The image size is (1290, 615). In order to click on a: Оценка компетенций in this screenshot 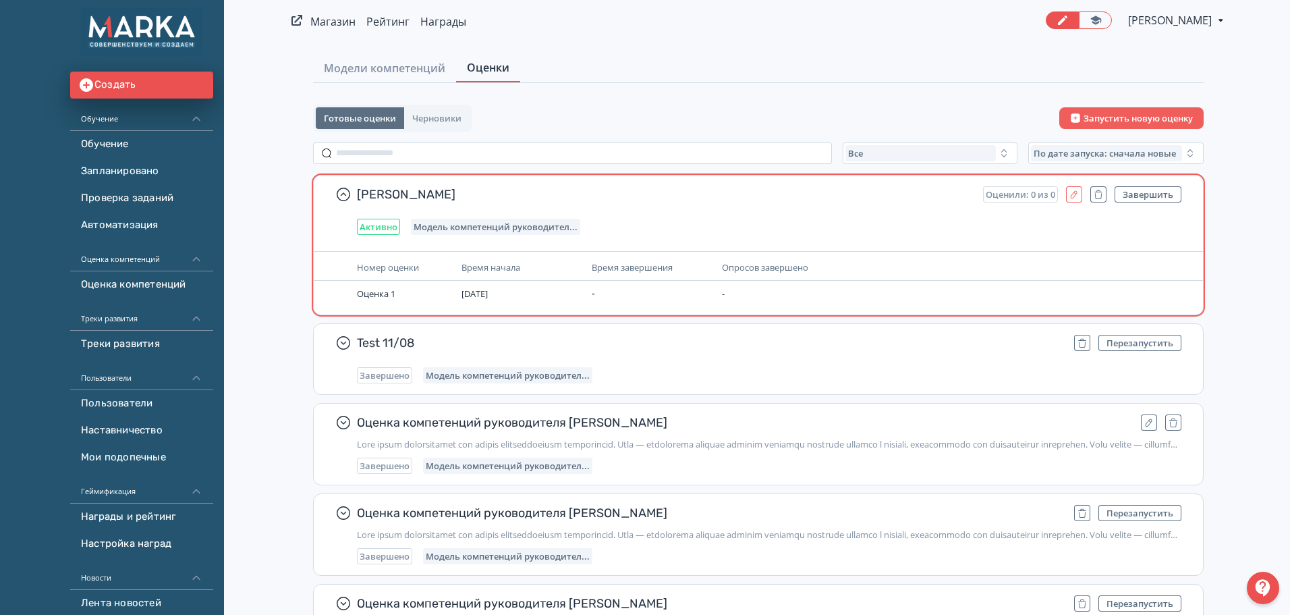, I will do `click(142, 285)`.